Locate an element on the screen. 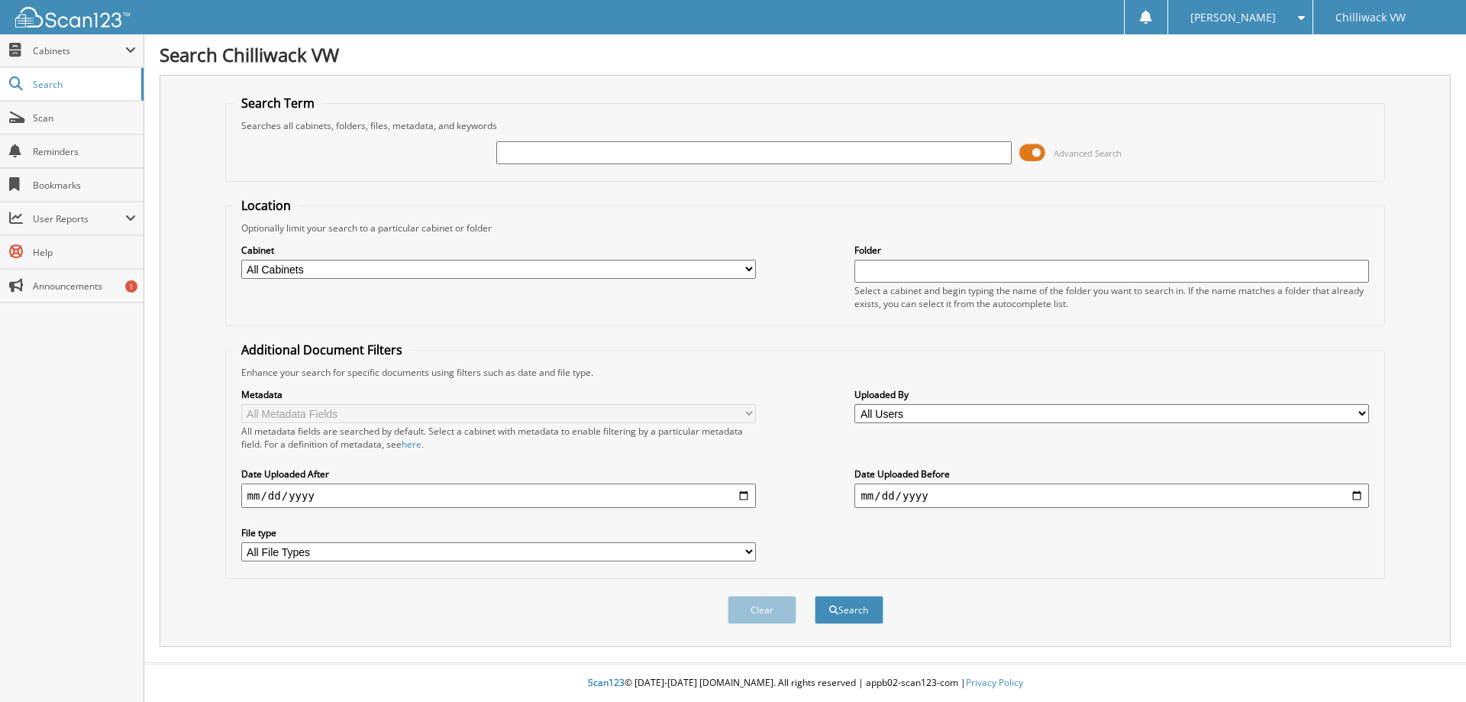 The image size is (1466, 702). span: Scan123 is located at coordinates (606, 682).